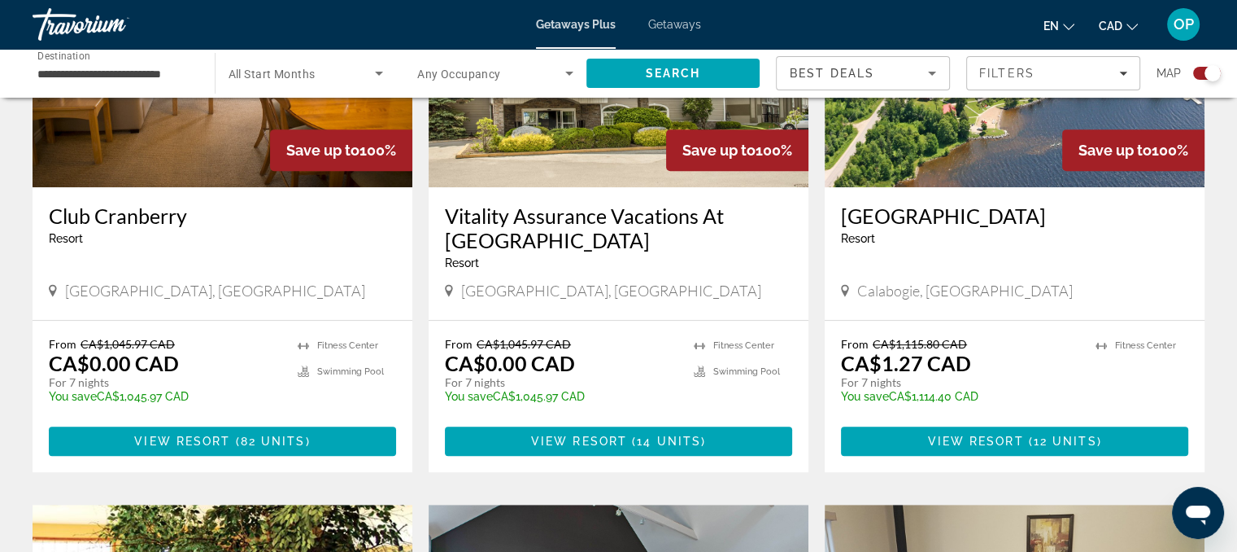 The height and width of the screenshot is (552, 1237). Describe the element at coordinates (222, 216) in the screenshot. I see `a: Club Cranberry` at that location.